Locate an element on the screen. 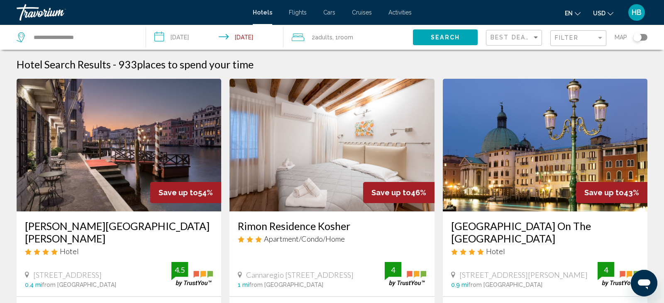  span: Cruises is located at coordinates (362, 12).